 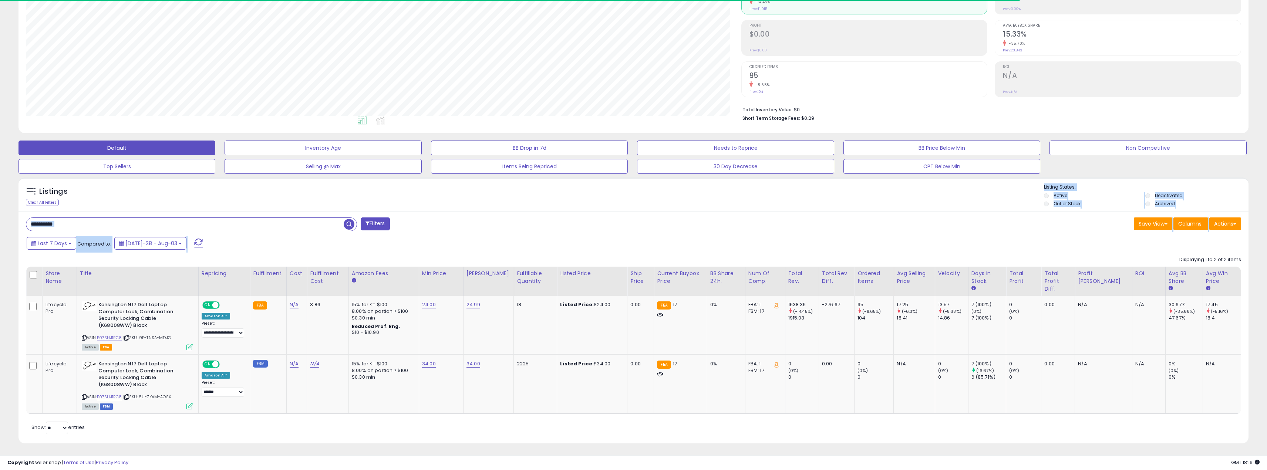 What do you see at coordinates (1184, 277) in the screenshot?
I see `div: Avg BB Share` at bounding box center [1184, 277].